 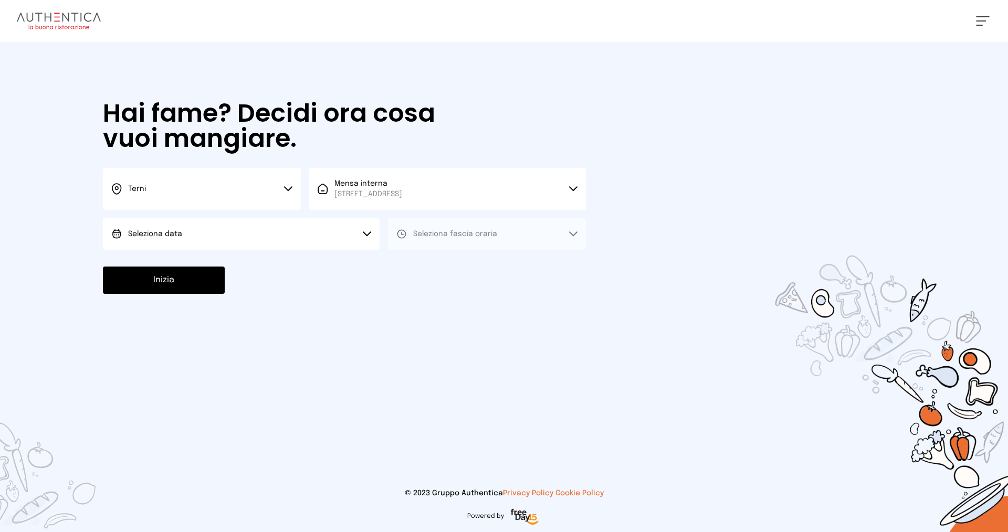 I want to click on img: sticker-selezione-mensa.70a28f7.png, so click(x=861, y=364).